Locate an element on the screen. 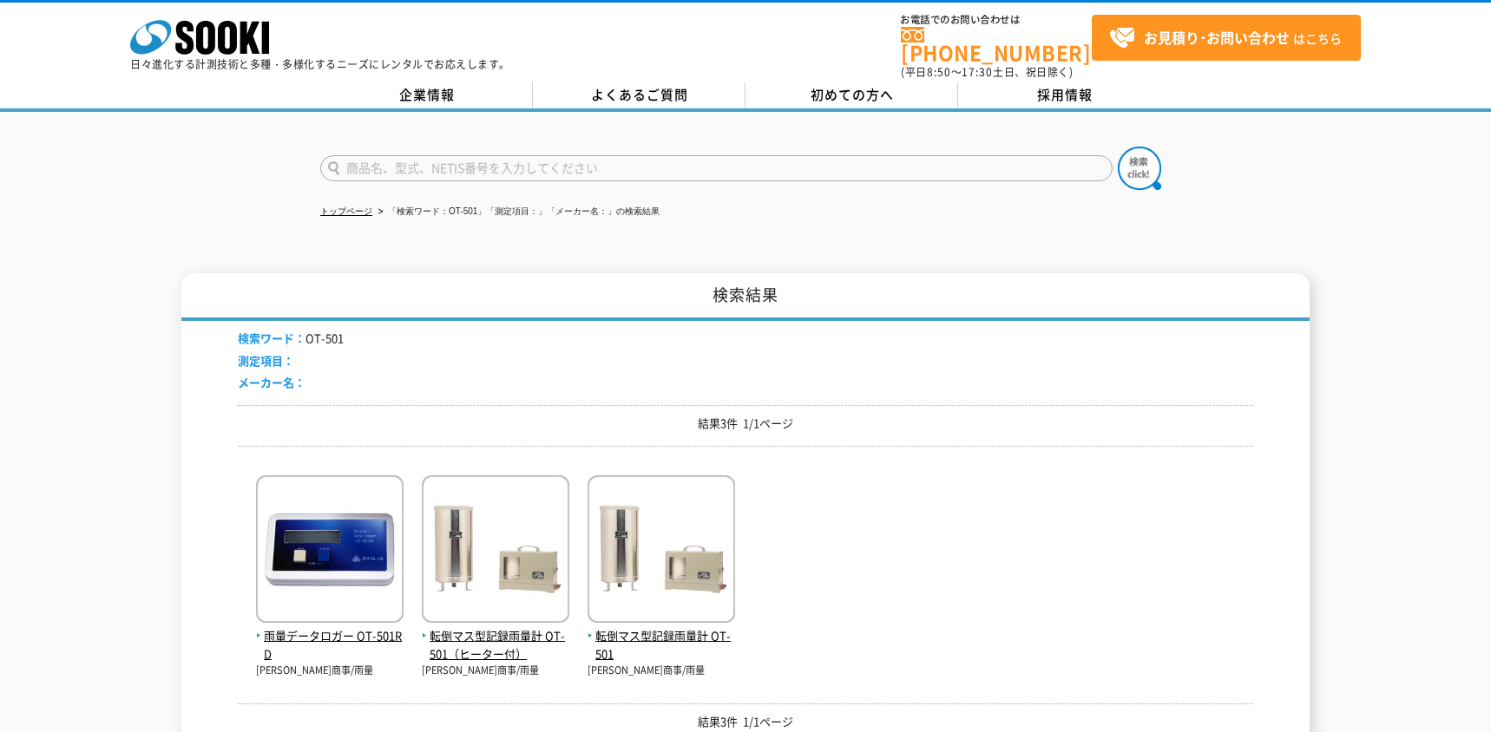 This screenshot has height=732, width=1491. img: OT-501（ヒーター付） is located at coordinates (495, 551).